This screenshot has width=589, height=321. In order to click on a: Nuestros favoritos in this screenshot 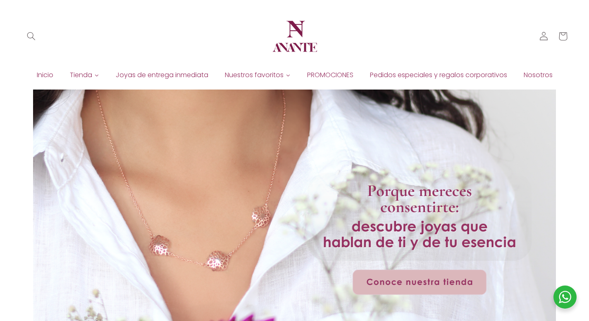, I will do `click(257, 75)`.